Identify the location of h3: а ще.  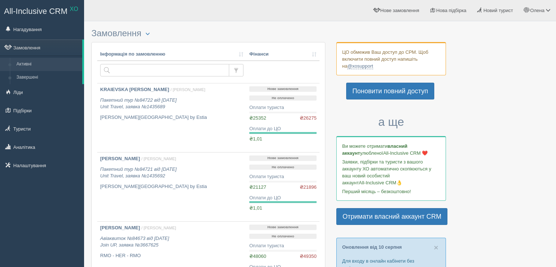
(391, 122).